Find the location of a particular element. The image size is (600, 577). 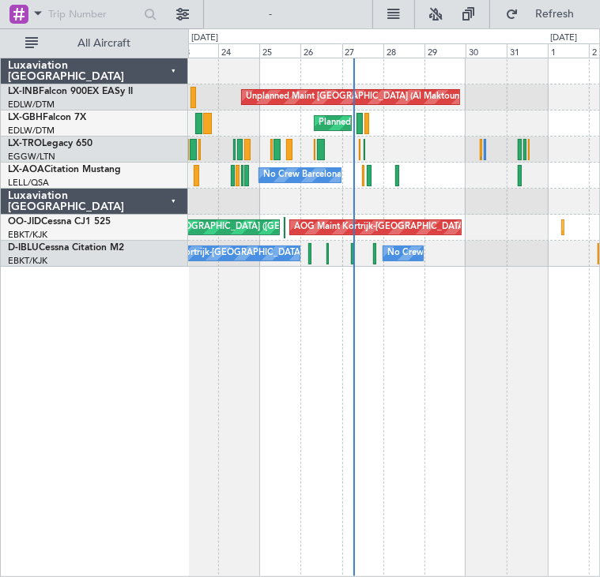

a: EGGW/LTN is located at coordinates (32, 156).